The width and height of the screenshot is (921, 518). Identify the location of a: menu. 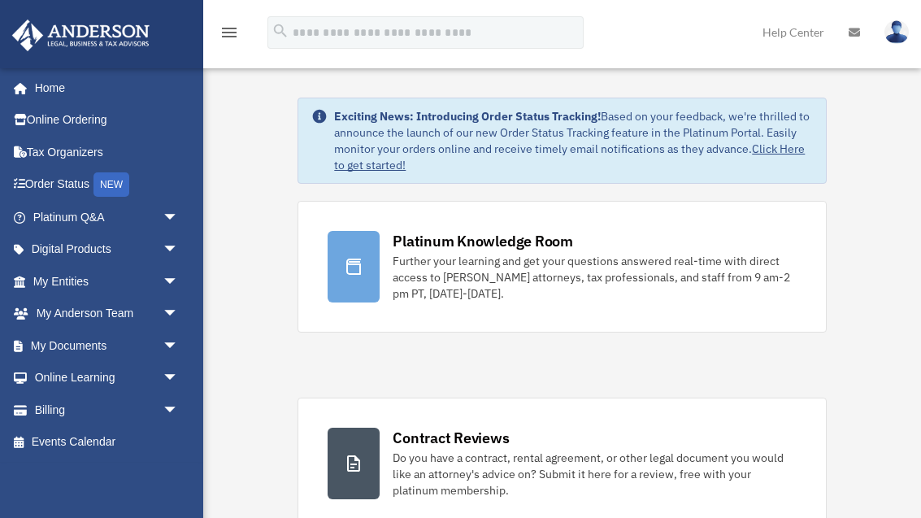
(229, 35).